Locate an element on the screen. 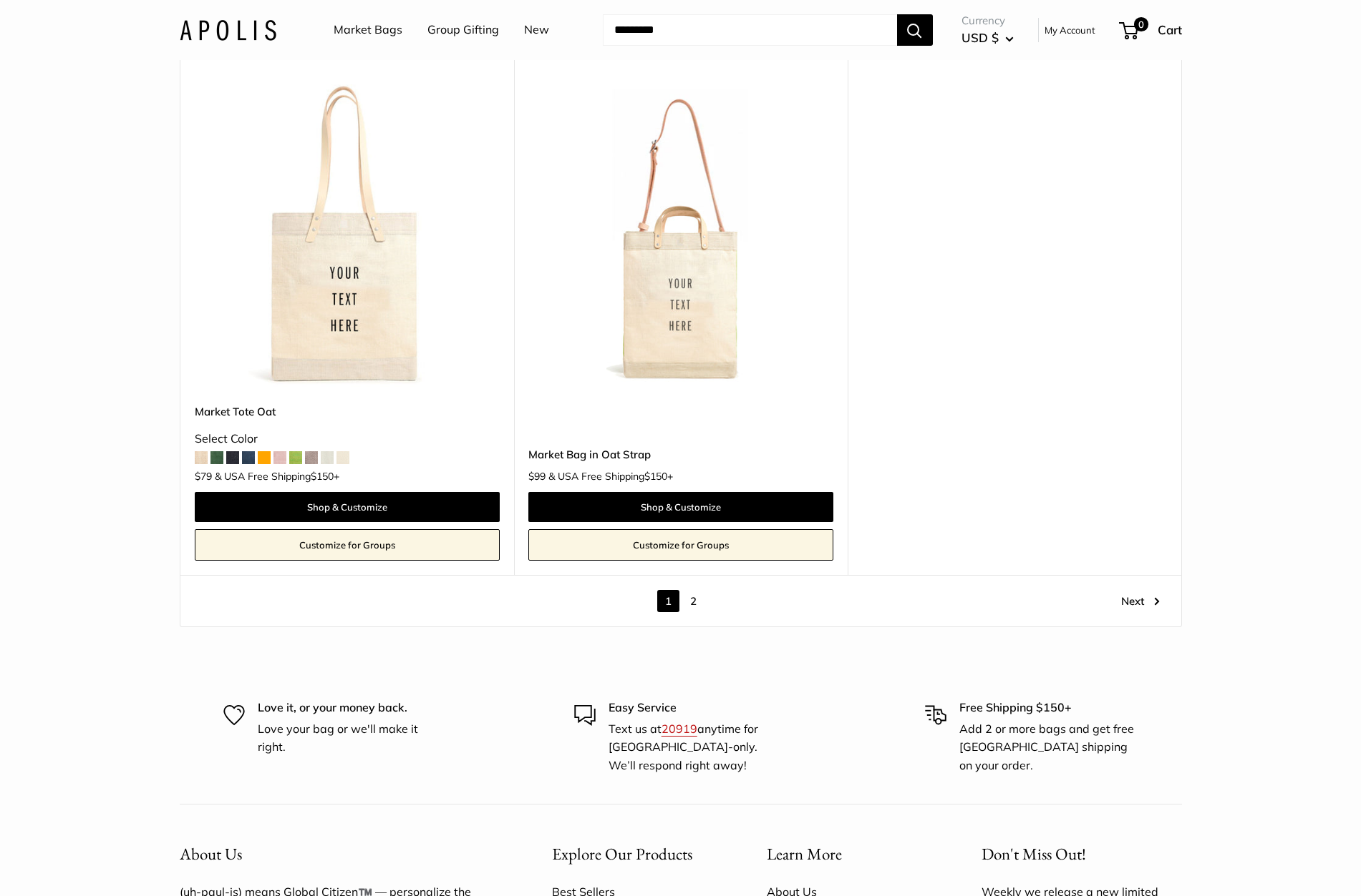 This screenshot has height=896, width=1361. p: Easy Service is located at coordinates (698, 709).